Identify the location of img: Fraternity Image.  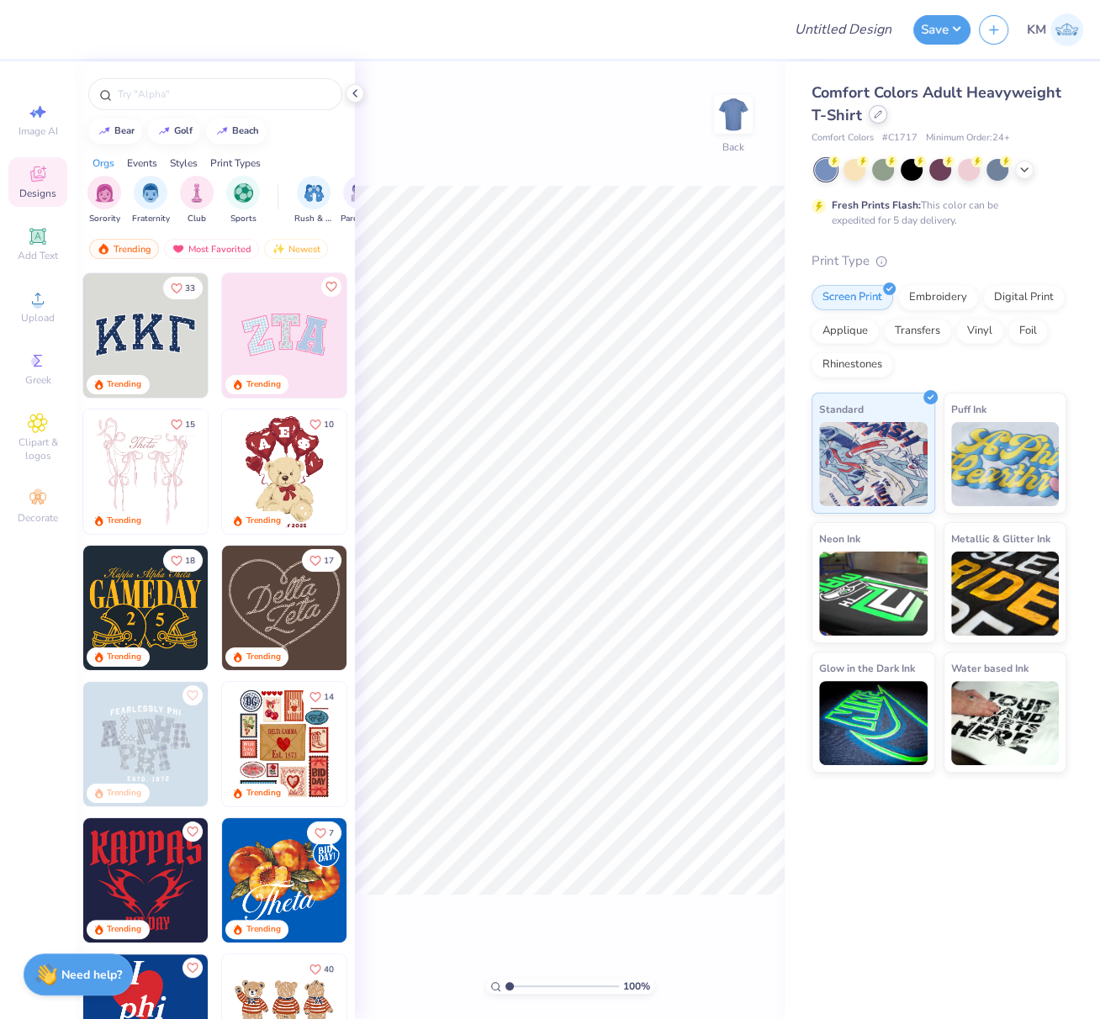
(151, 193).